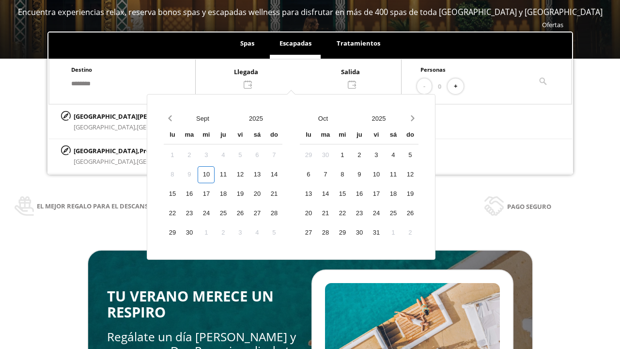 This screenshot has width=620, height=349. I want to click on div: Calendar wrapper, so click(359, 184).